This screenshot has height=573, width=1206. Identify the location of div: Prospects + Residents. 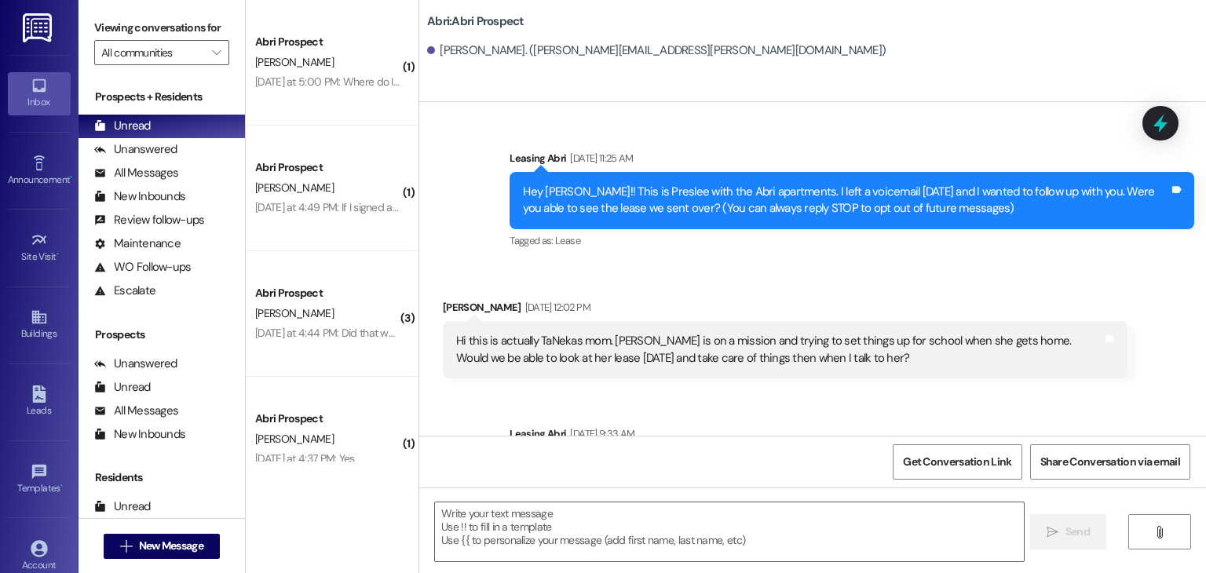
(162, 97).